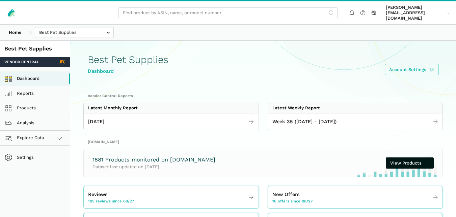 This screenshot has width=456, height=217. I want to click on span: Explore Data, so click(25, 138).